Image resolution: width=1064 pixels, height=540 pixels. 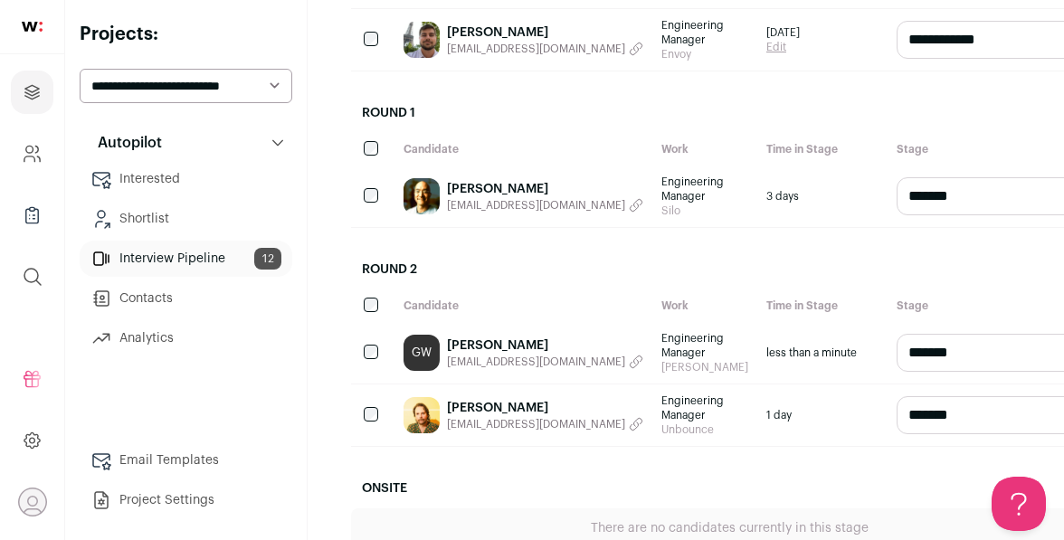 I want to click on img: f9f19c7daeaaa083e00018c624f84d11abcb1c89ee8590c932c652df166eb738.jpg, so click(x=422, y=196).